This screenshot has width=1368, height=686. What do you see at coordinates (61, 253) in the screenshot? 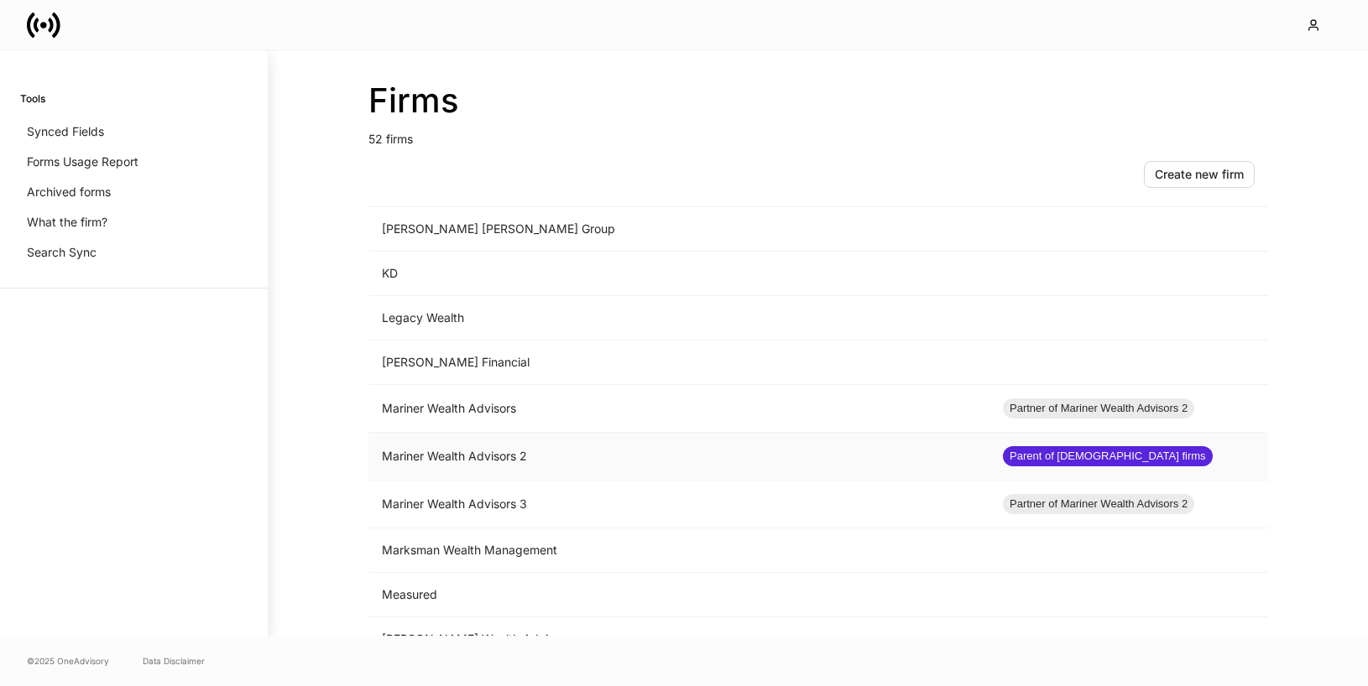
I see `p: Search Sync` at bounding box center [61, 253].